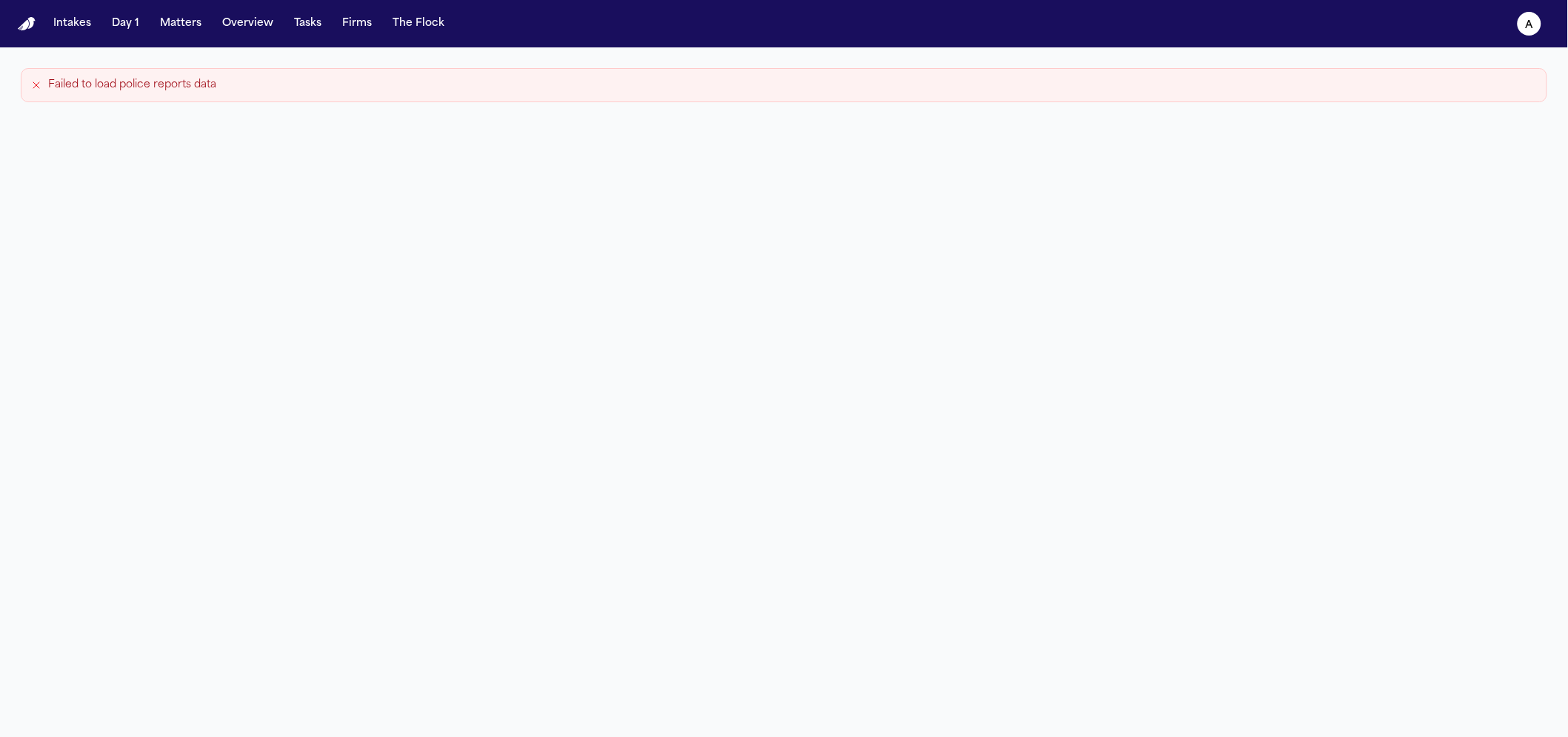  What do you see at coordinates (418, 24) in the screenshot?
I see `a: The Flock` at bounding box center [418, 24].